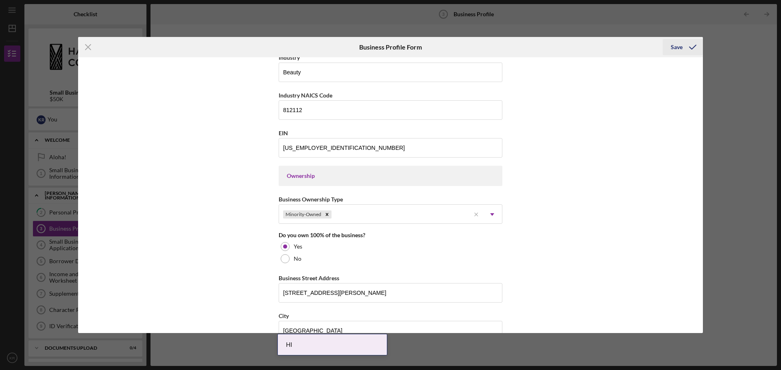  What do you see at coordinates (390, 47) in the screenshot?
I see `h6: Business Profile Form` at bounding box center [390, 47].